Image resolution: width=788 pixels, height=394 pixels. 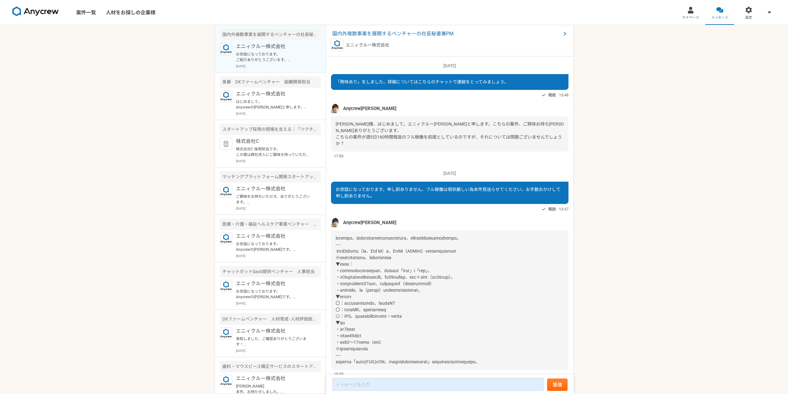 What do you see at coordinates (270, 176) in the screenshot?
I see `div: マッチングプラットフォーム開発スタートアップ 人材・BPO領域の新規事業開発` at bounding box center [270, 176].